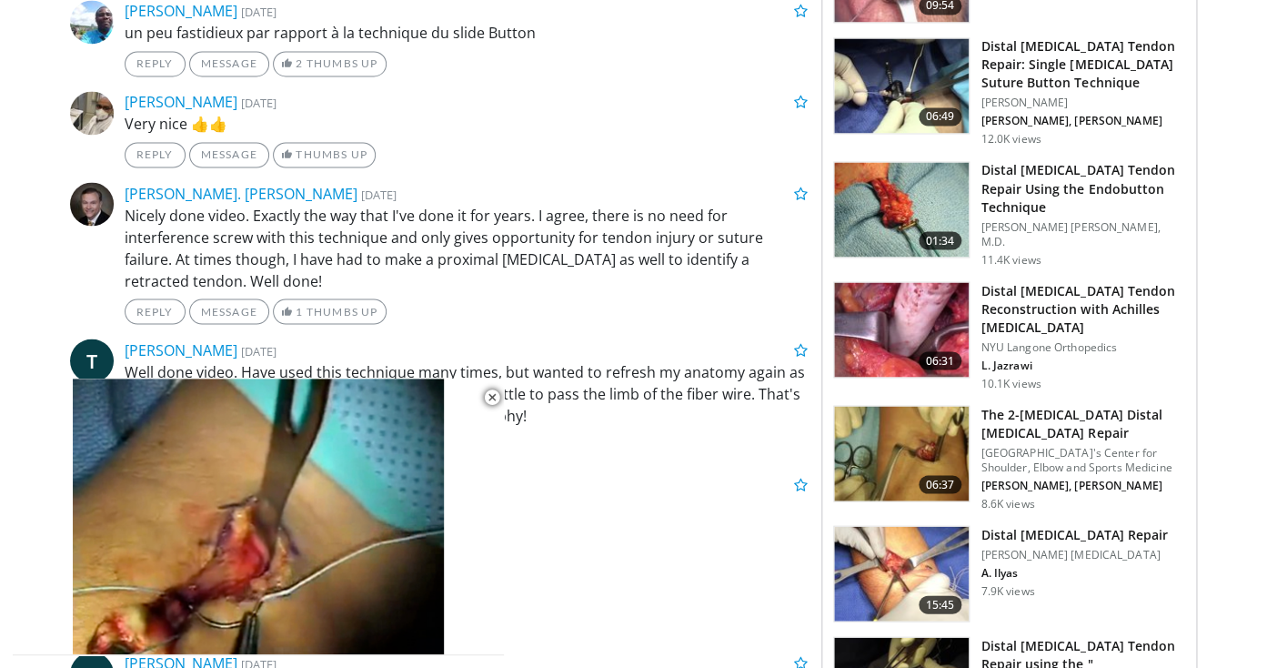 Image resolution: width=1267 pixels, height=668 pixels. What do you see at coordinates (902, 573) in the screenshot?
I see `img: 2efd6854-1319-45c9-bcaf-ad390d6e1f5d.150x105_q85_crop-smart_upscale.jpg` at bounding box center [902, 573].